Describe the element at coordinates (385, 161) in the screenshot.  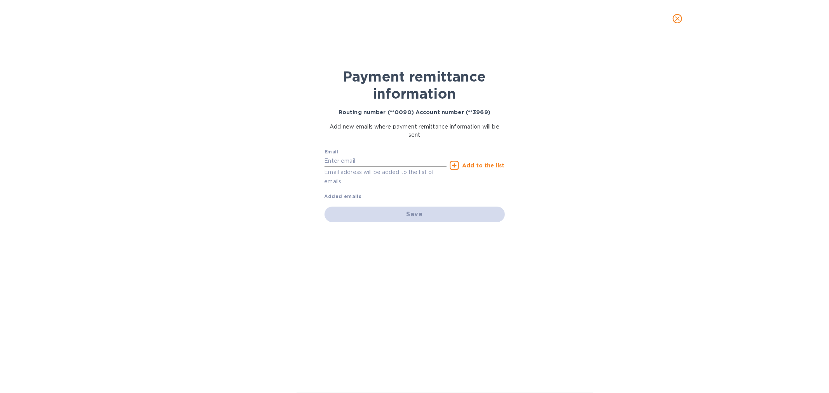
I see `input: Enter email` at that location.